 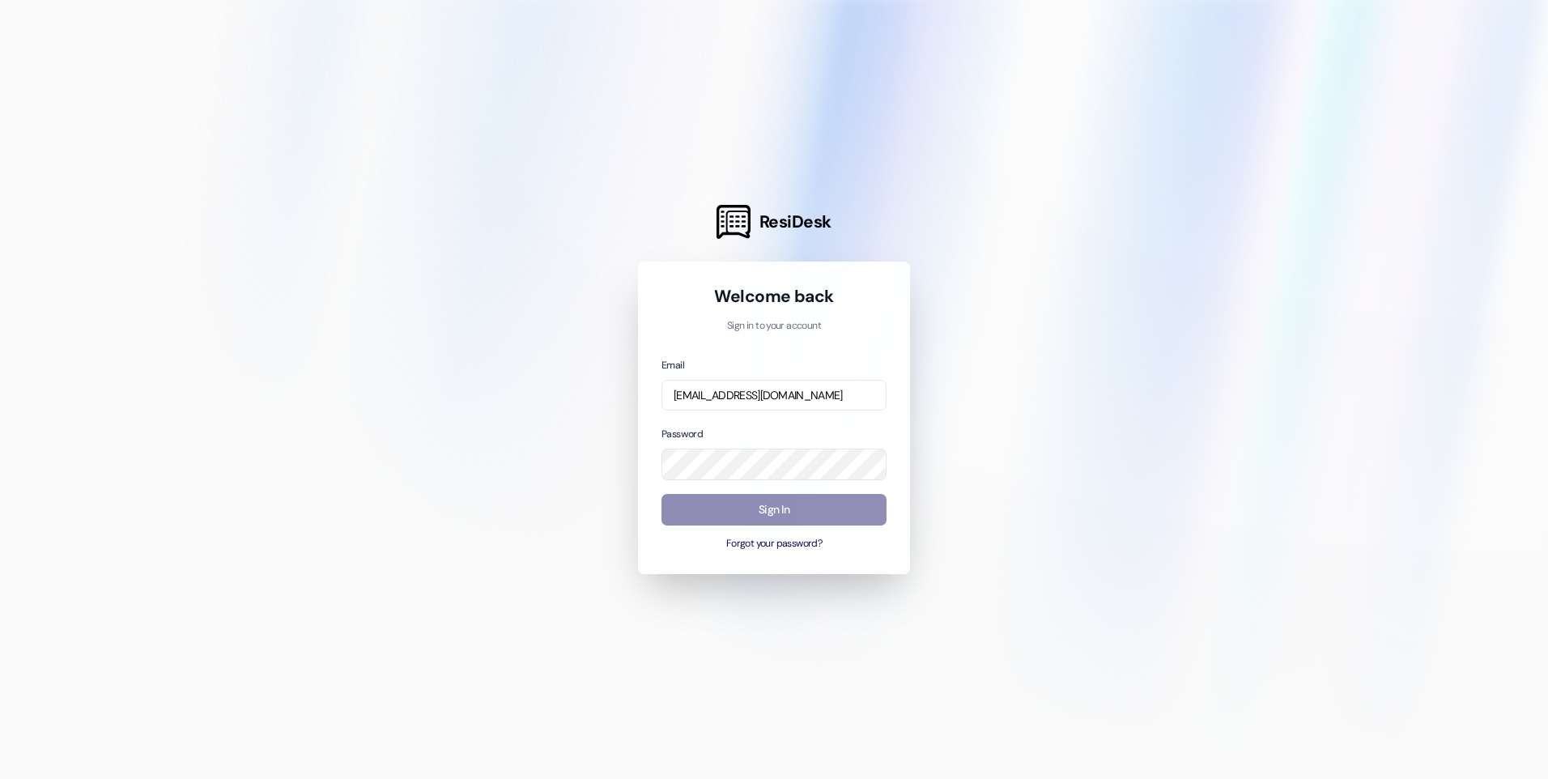 What do you see at coordinates (774, 509) in the screenshot?
I see `button: Sign In` at bounding box center [774, 509].